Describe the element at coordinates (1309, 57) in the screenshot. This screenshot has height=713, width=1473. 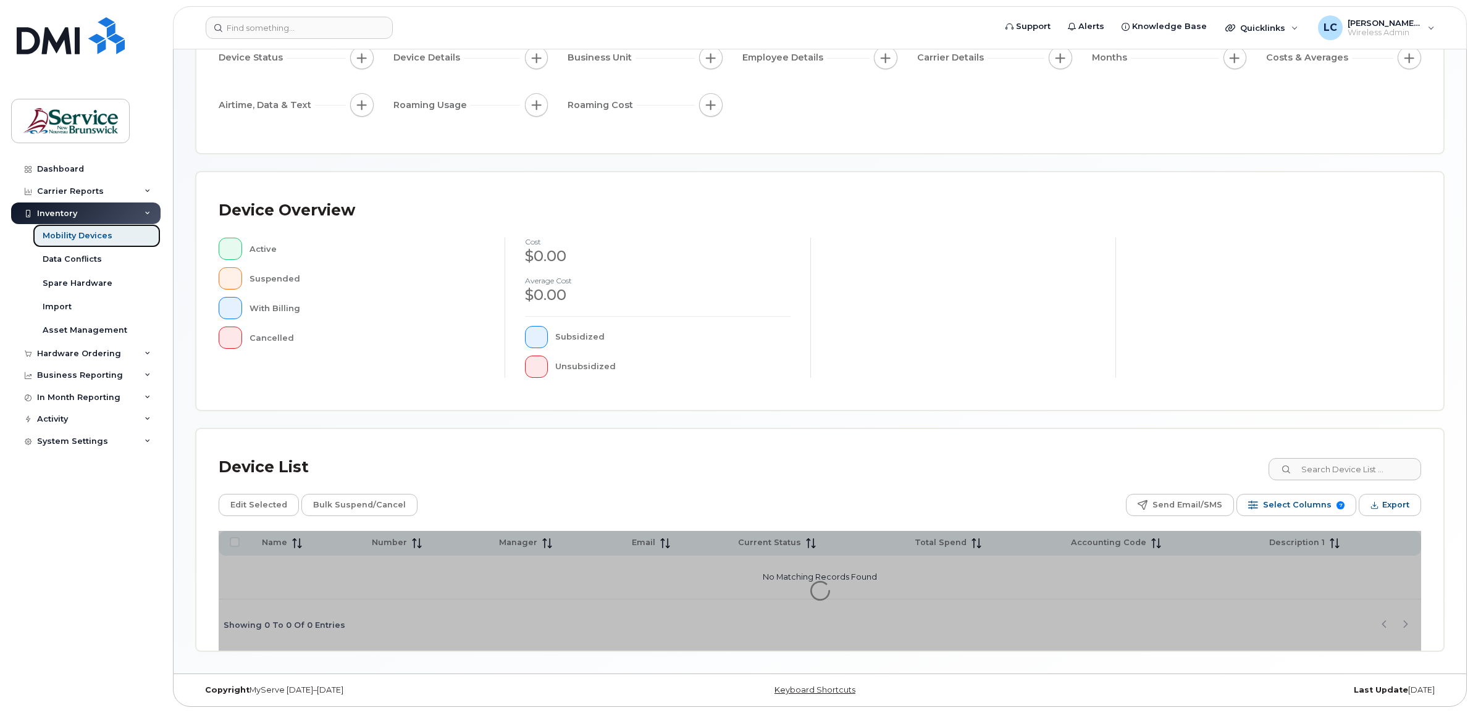
I see `span: Costs & Averages` at that location.